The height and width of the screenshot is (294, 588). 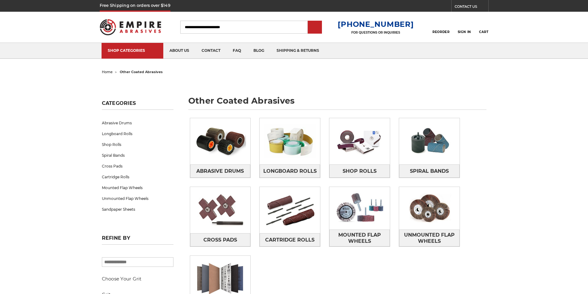 I want to click on span: Abrasive Drums, so click(x=220, y=171).